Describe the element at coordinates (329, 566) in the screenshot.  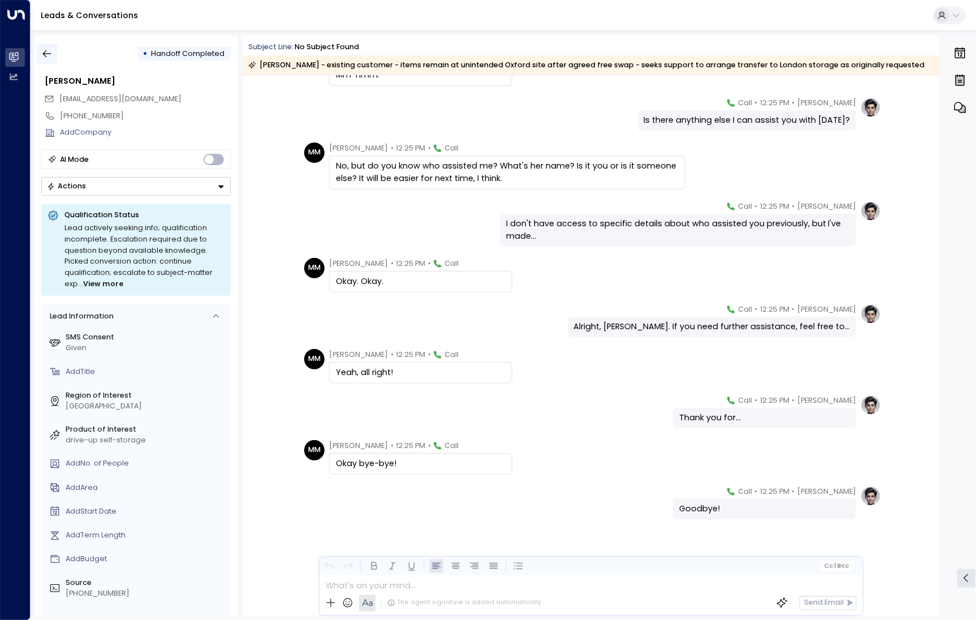
I see `button: Undo` at that location.